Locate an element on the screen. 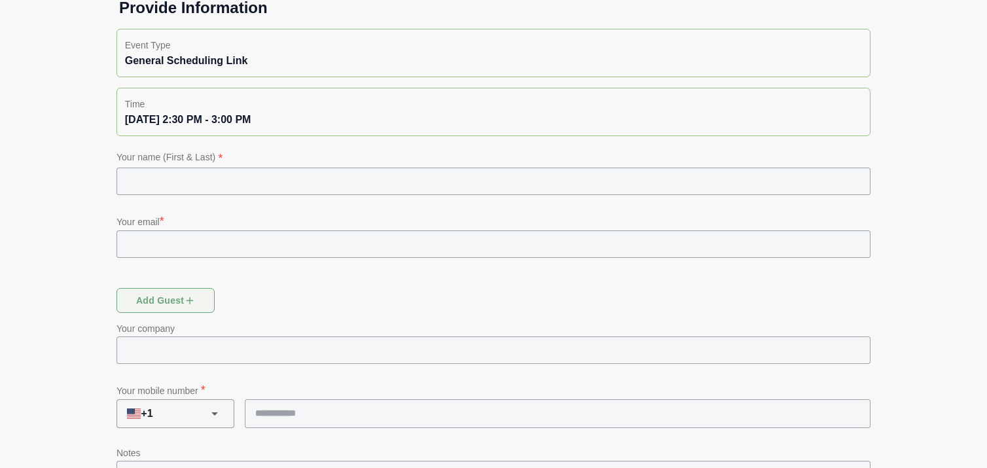 Image resolution: width=987 pixels, height=468 pixels. p: Your mobile number is located at coordinates (493, 390).